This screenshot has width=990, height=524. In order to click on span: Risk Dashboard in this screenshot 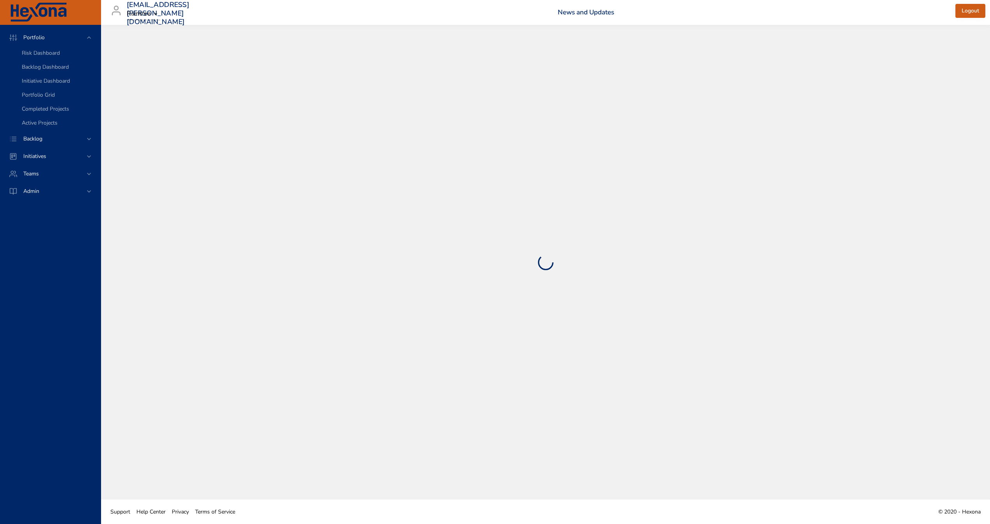, I will do `click(41, 53)`.